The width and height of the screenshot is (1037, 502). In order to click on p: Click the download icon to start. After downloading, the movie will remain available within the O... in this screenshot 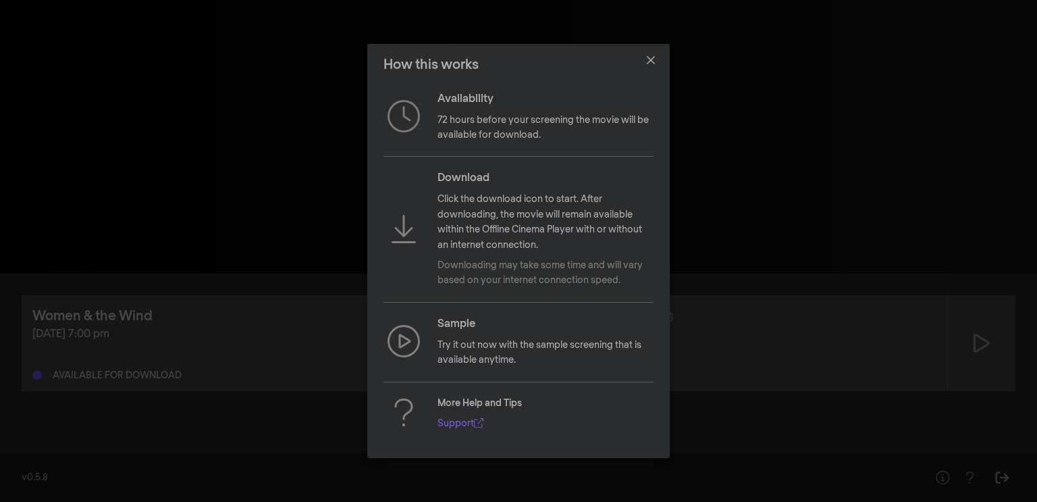, I will do `click(545, 222)`.